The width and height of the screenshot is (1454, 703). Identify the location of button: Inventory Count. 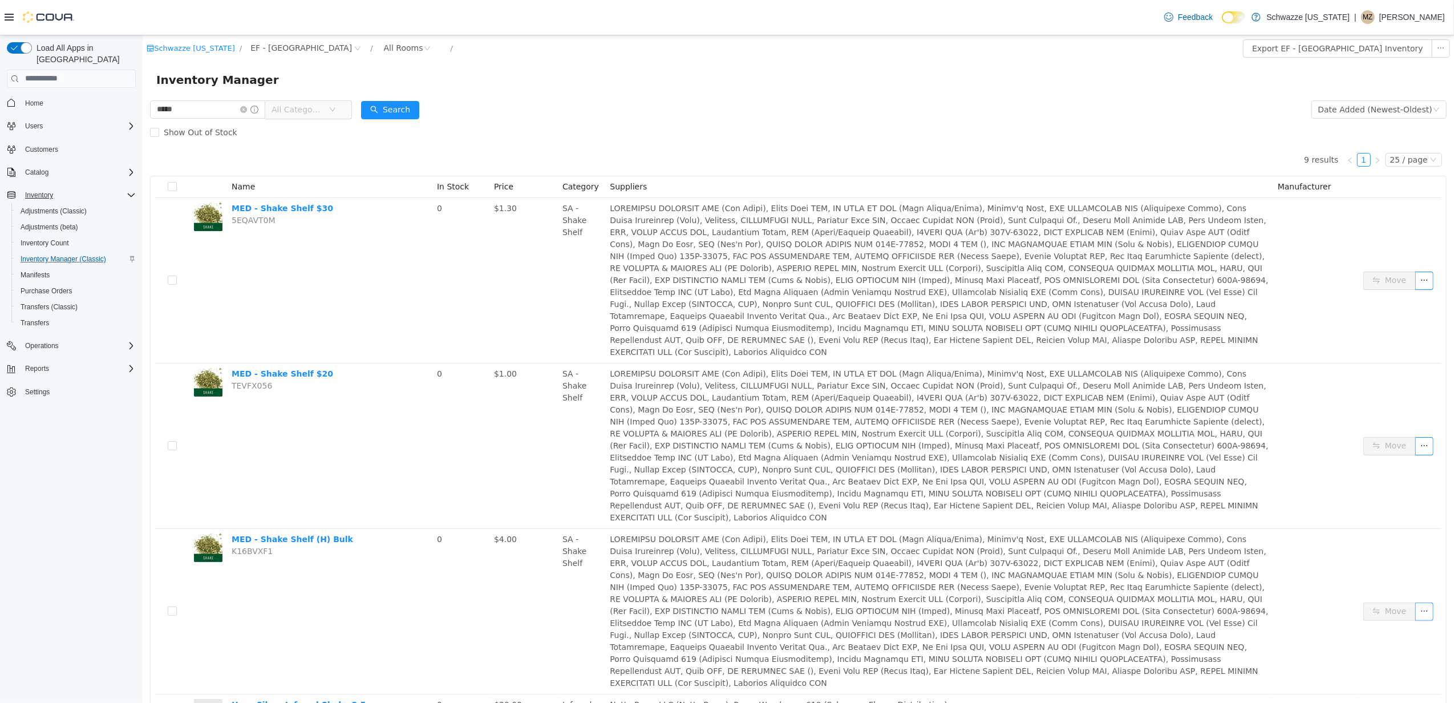
(76, 243).